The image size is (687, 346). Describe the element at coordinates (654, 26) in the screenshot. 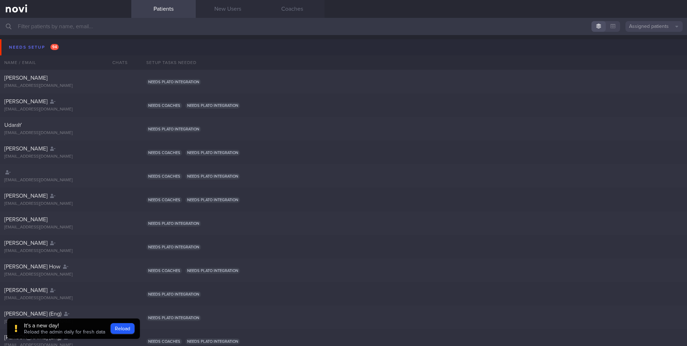

I see `button: Assigned patients` at that location.